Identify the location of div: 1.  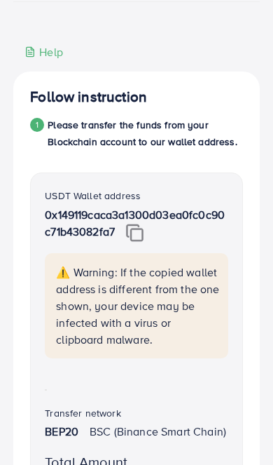
(37, 125).